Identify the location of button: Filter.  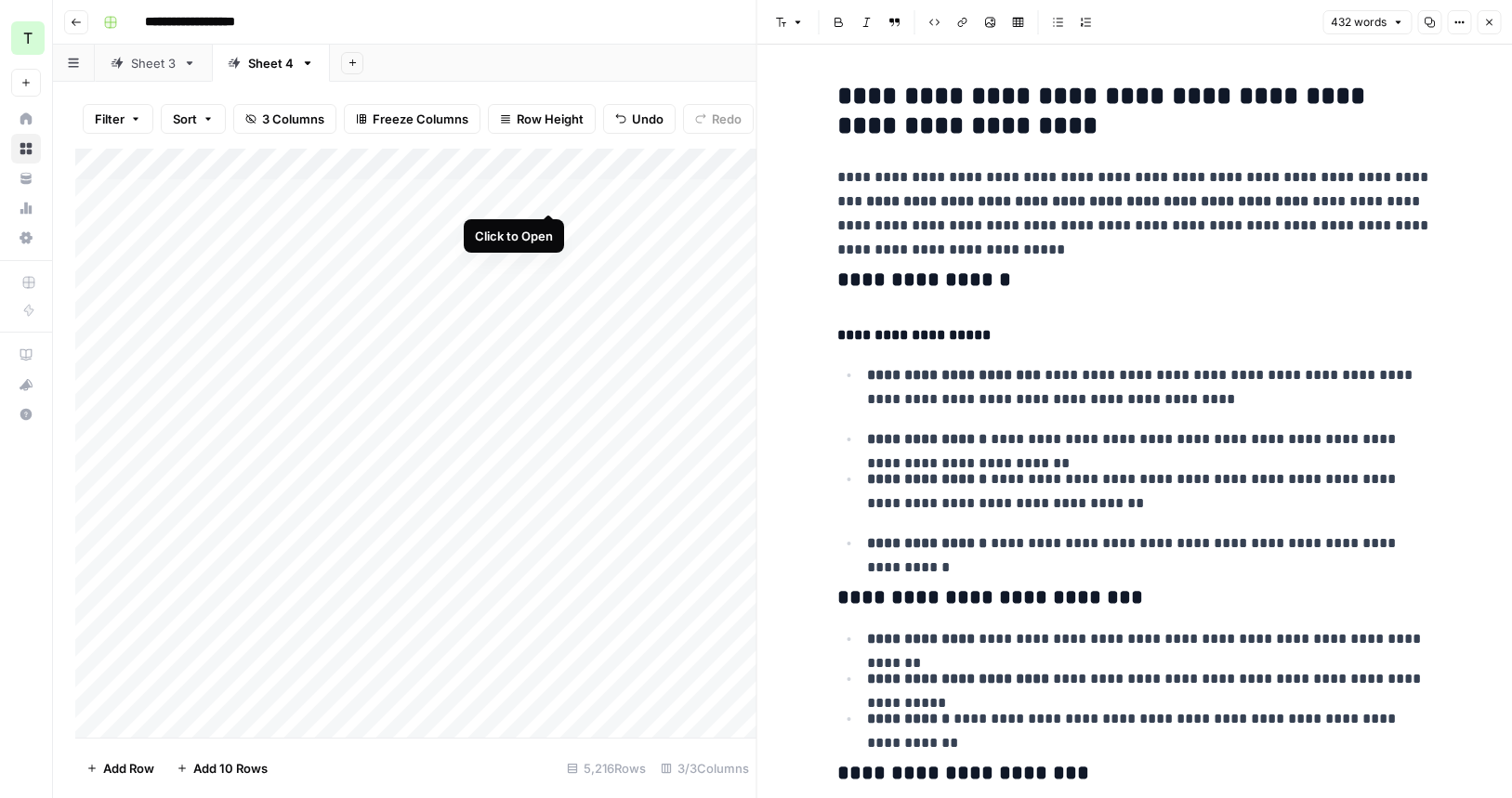
(118, 119).